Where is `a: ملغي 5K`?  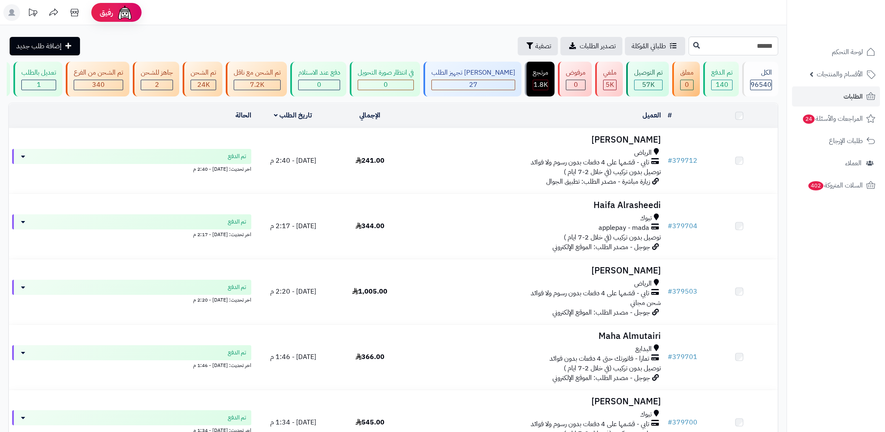
a: ملغي 5K is located at coordinates (609, 79).